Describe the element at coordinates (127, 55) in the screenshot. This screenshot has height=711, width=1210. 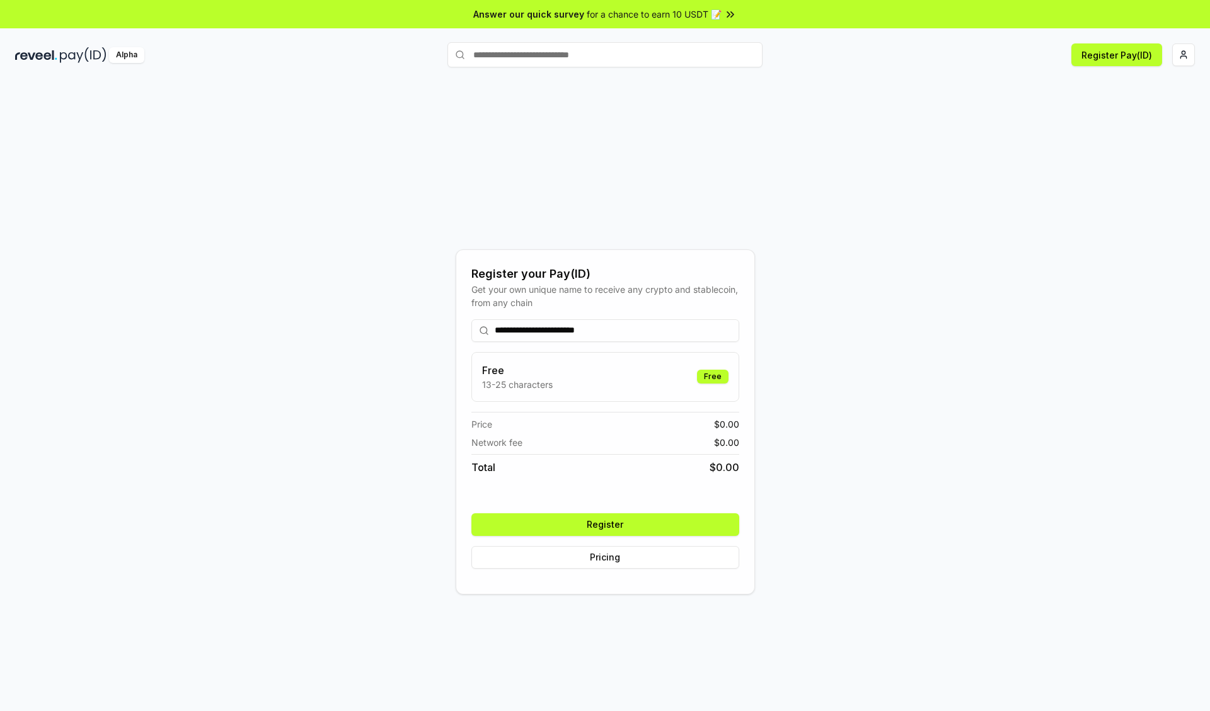
I see `div: Alpha` at that location.